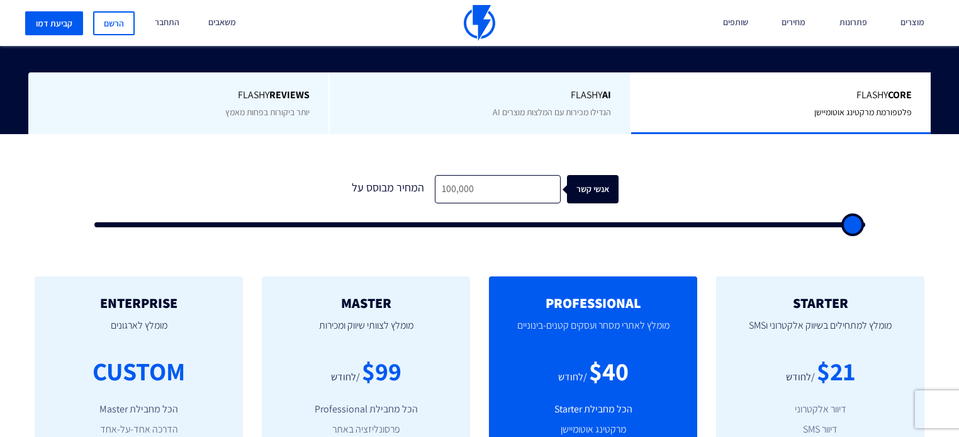 The width and height of the screenshot is (959, 437). Describe the element at coordinates (607, 94) in the screenshot. I see `b: AI` at that location.